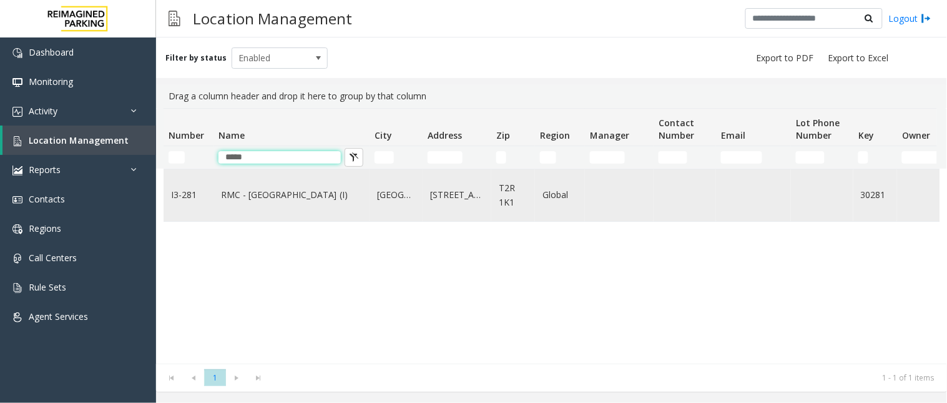  I want to click on input: Contact Number Filter, so click(673, 157).